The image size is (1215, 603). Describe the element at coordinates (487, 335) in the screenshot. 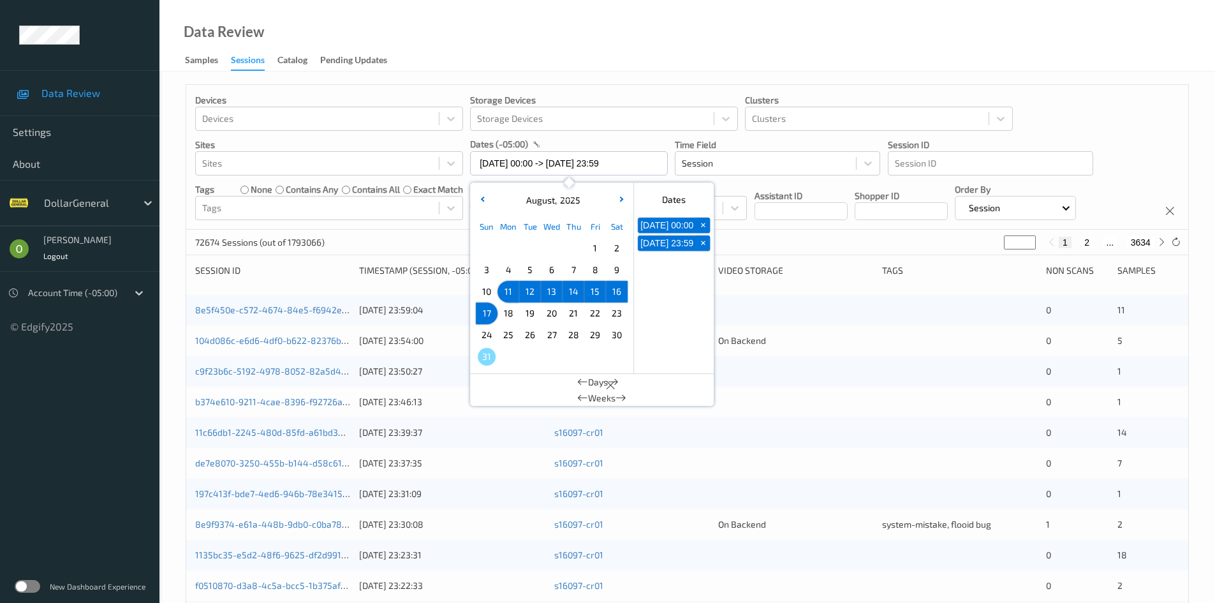

I see `div: Choose Sunday August 24 of 2025` at that location.